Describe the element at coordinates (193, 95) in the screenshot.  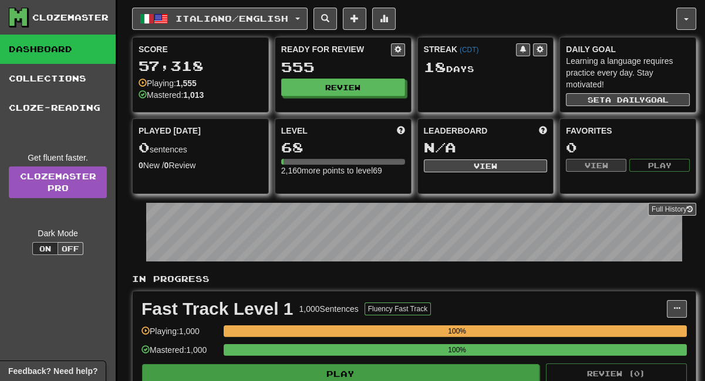
I see `strong: 1,013` at that location.